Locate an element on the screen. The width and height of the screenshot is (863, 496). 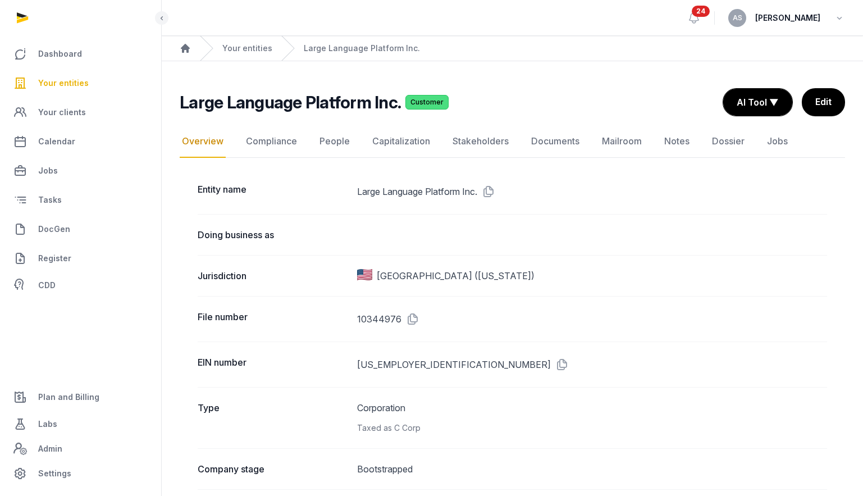
span: Admin is located at coordinates (50, 449).